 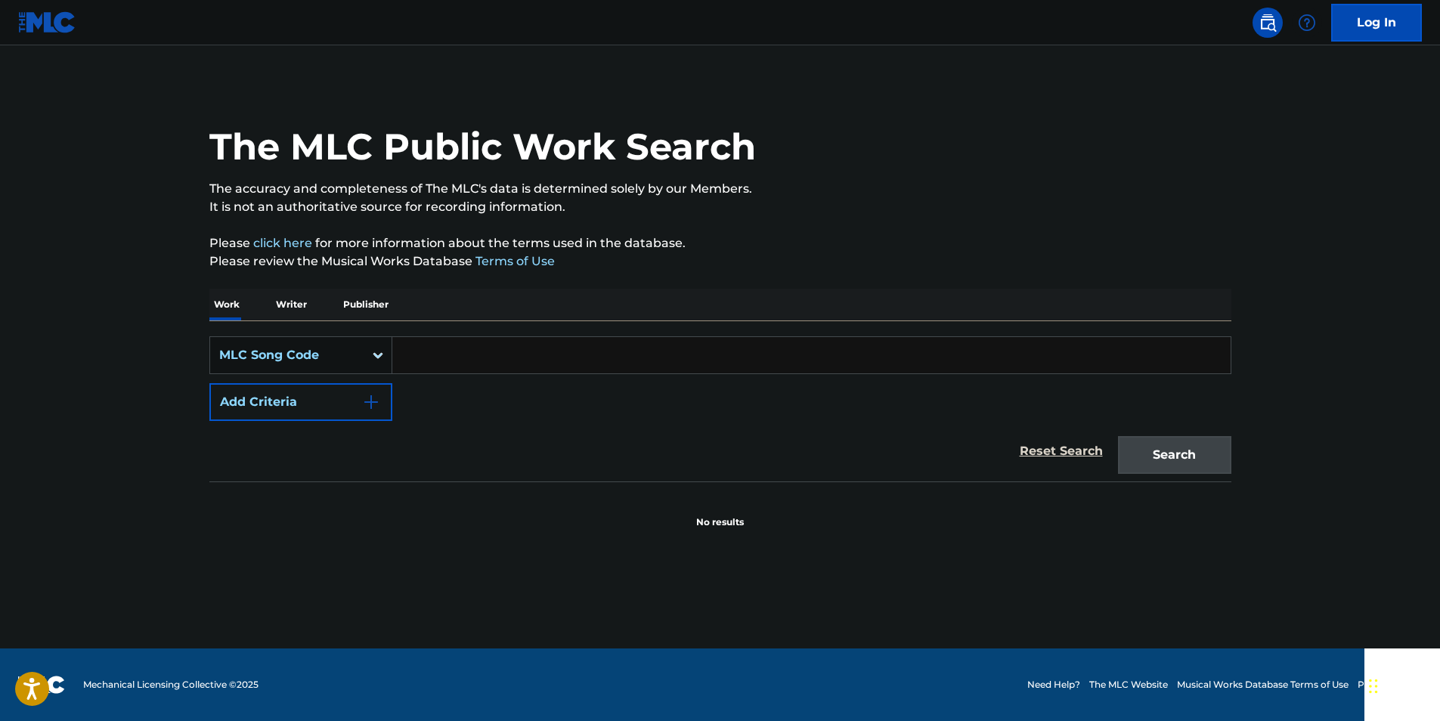 I want to click on button: Add Criteria, so click(x=301, y=402).